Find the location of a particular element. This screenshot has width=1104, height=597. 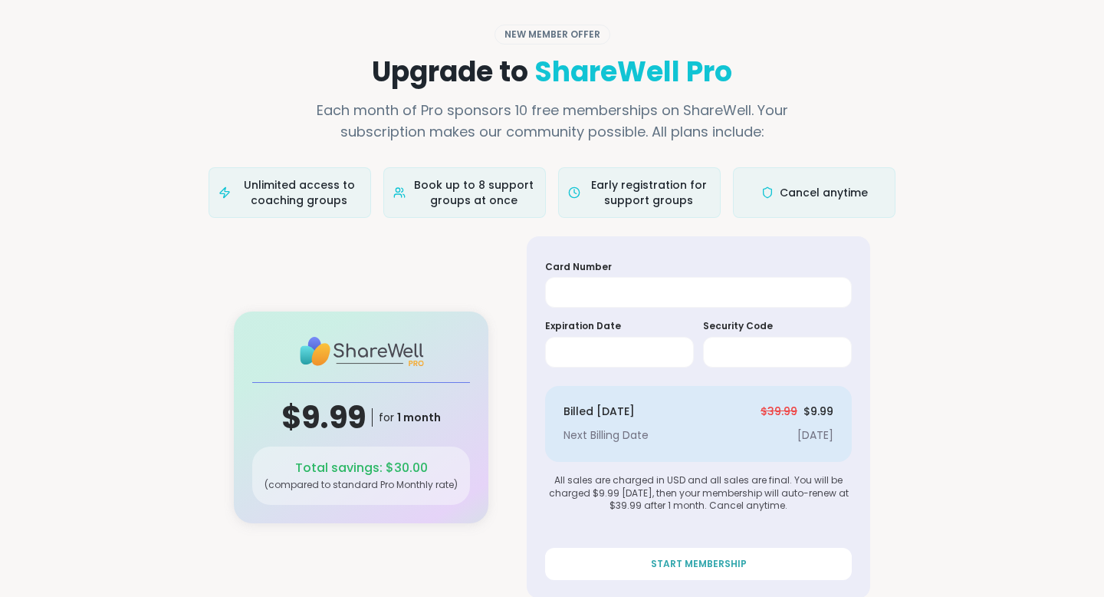

div: Next Billing Date is located at coordinates (606, 436).